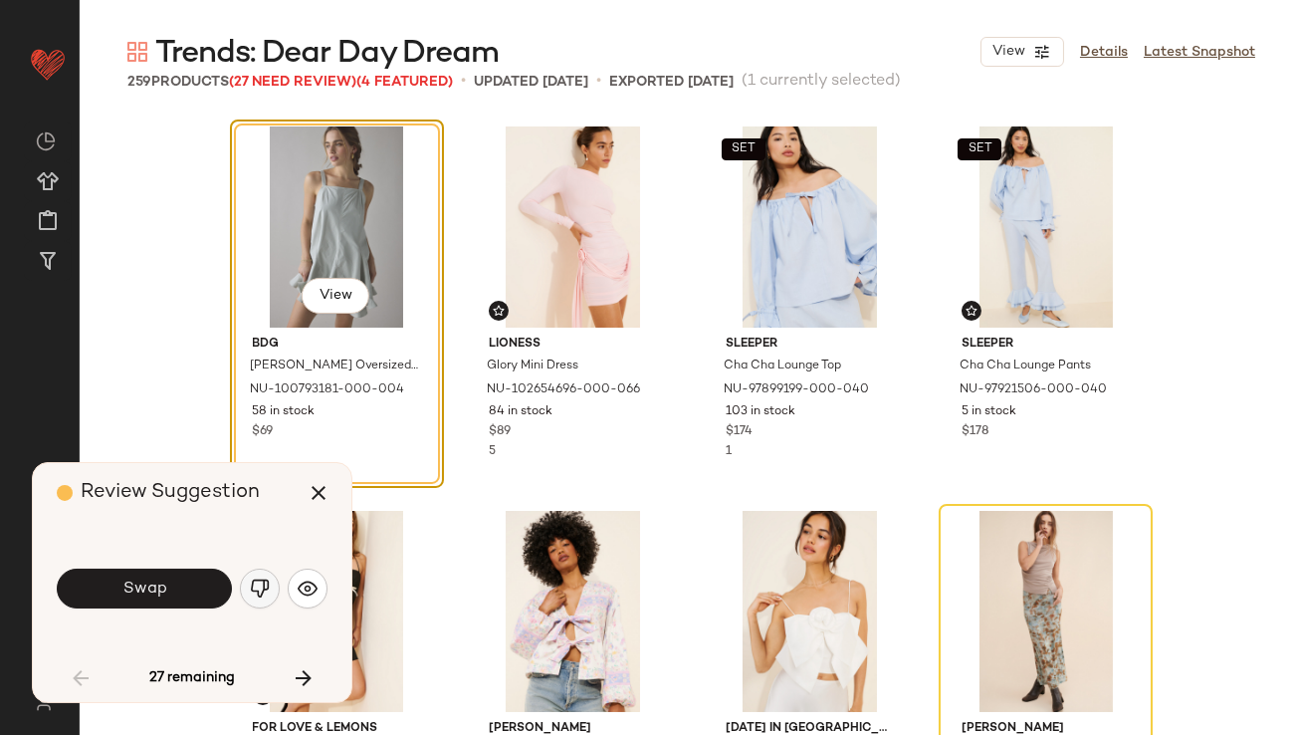 Image resolution: width=1303 pixels, height=735 pixels. Describe the element at coordinates (782, 366) in the screenshot. I see `span: Cha Cha Lounge Top` at that location.